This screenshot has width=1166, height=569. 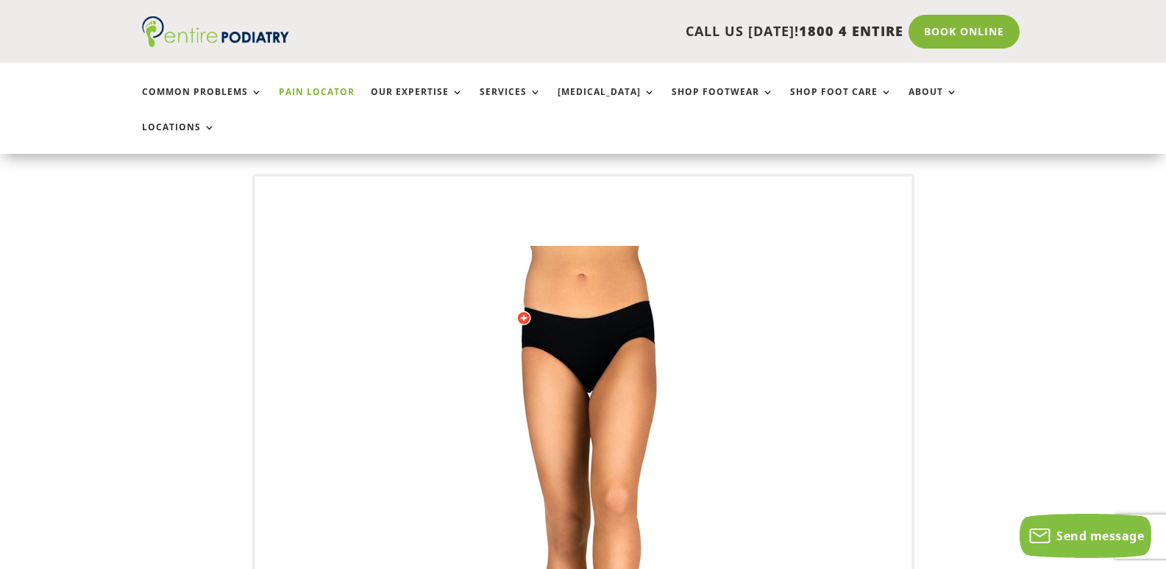 I want to click on span: Send message, so click(x=1100, y=535).